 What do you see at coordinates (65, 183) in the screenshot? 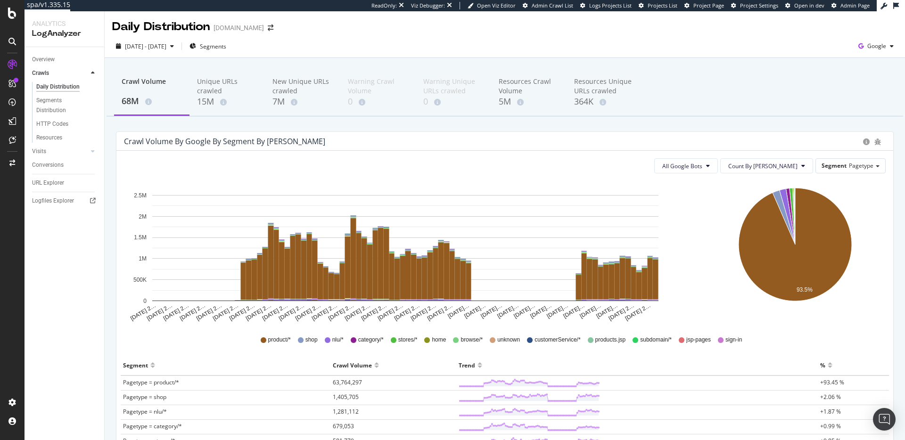
I see `a: URL Explorer` at bounding box center [65, 183].